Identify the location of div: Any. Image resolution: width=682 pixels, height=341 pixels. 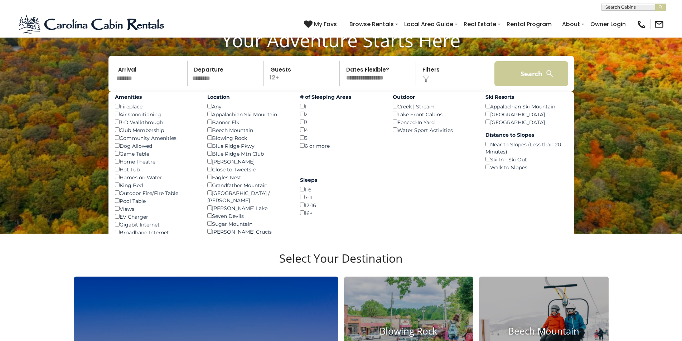
(248, 106).